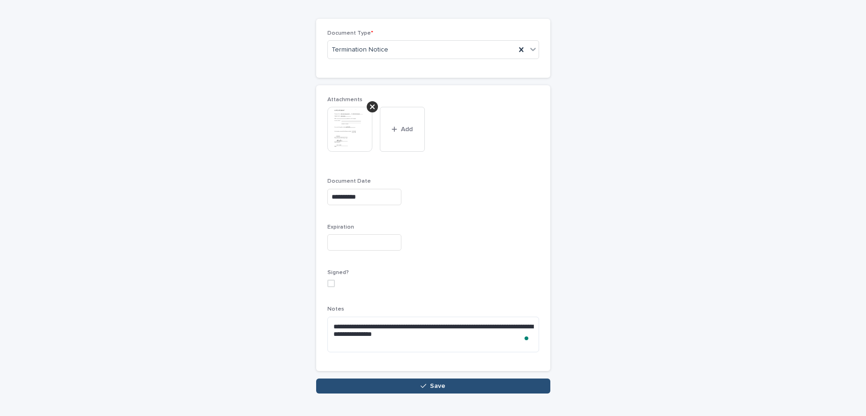  What do you see at coordinates (341, 227) in the screenshot?
I see `span: Expiration` at bounding box center [341, 227].